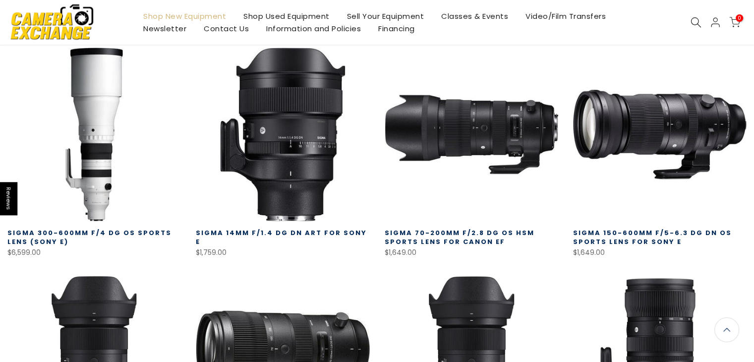  What do you see at coordinates (89, 237) in the screenshot?
I see `a: Sigma 300-600mm f/4 DG OS Sports Lens (Sony E)` at bounding box center [89, 237].